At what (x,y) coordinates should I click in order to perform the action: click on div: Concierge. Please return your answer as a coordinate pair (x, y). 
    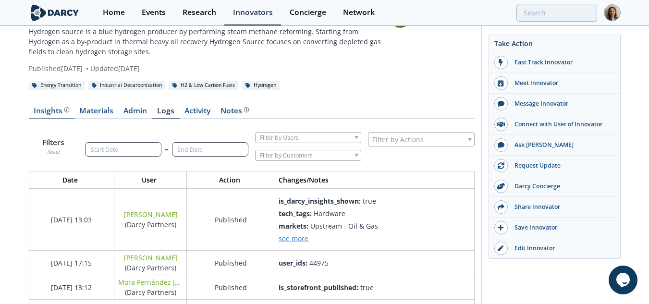
    Looking at the image, I should click on (308, 12).